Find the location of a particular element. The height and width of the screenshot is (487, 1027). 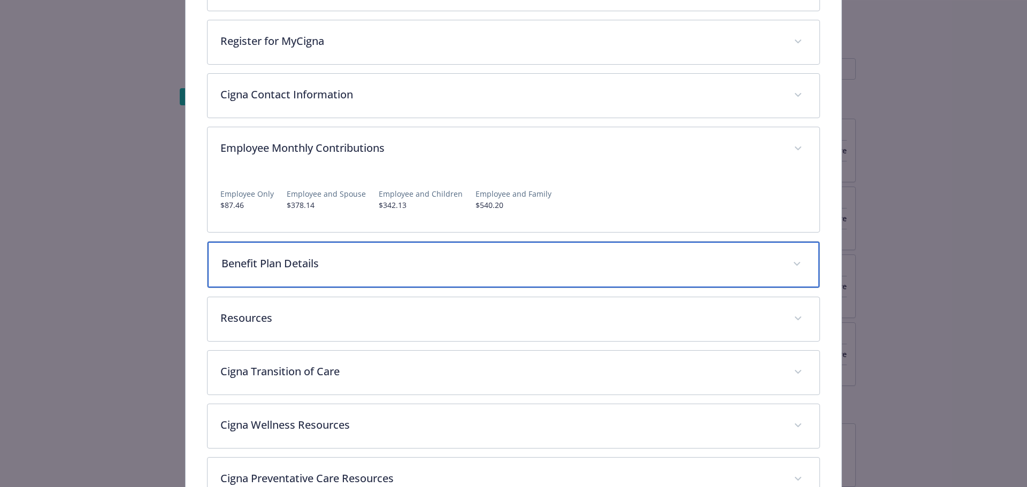

p: Employee Only is located at coordinates (247, 194).